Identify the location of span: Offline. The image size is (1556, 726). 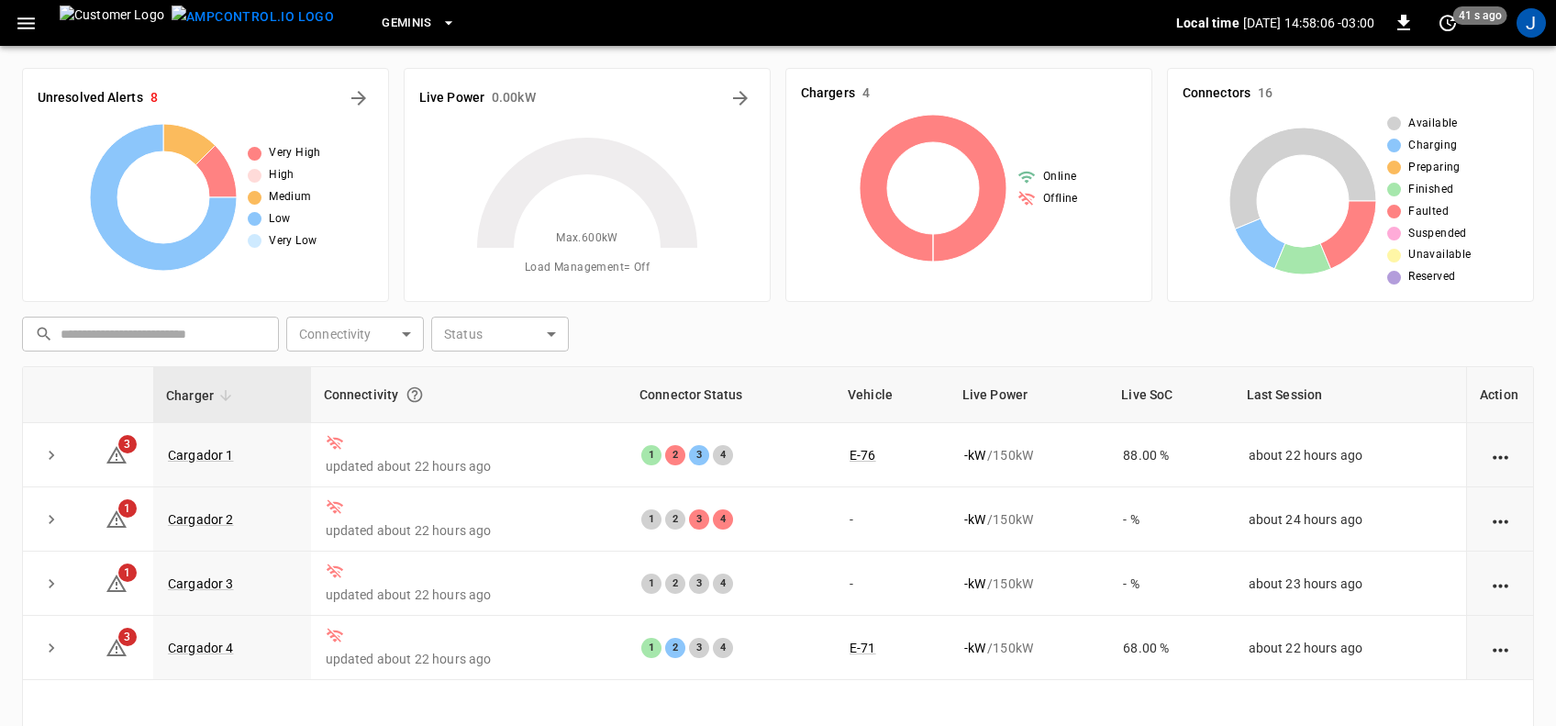
(1060, 199).